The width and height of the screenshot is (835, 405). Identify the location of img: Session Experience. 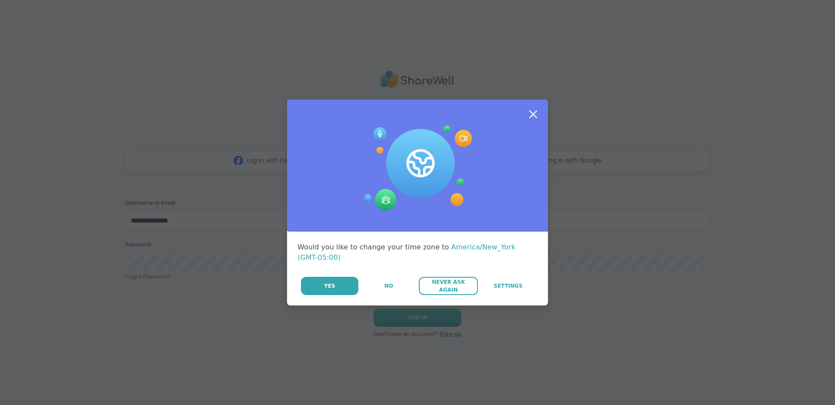
(418, 168).